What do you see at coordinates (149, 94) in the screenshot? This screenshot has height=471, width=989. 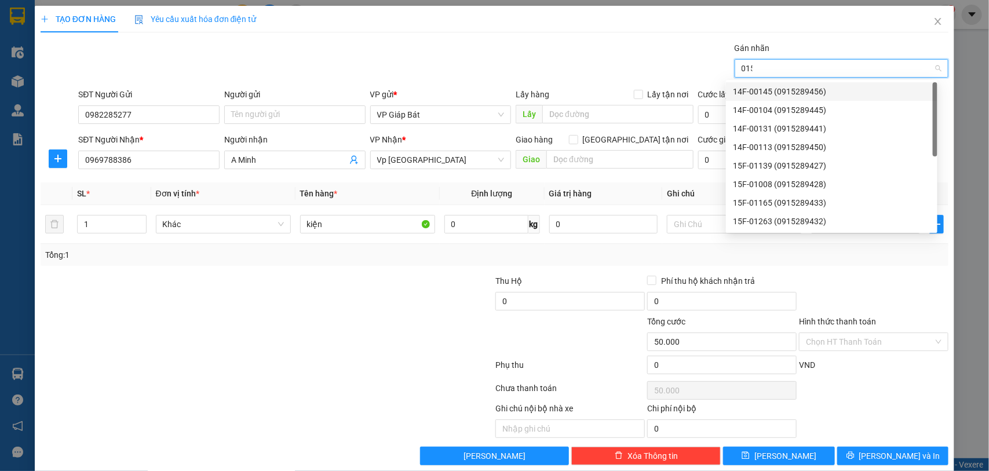 I see `div: SĐT Người Gửi` at bounding box center [149, 94].